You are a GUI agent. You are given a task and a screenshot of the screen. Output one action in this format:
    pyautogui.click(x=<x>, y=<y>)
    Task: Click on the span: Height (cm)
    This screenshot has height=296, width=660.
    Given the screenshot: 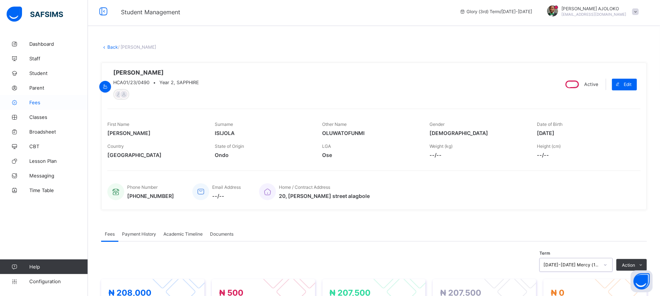 What is the action you would take?
    pyautogui.click(x=548, y=146)
    